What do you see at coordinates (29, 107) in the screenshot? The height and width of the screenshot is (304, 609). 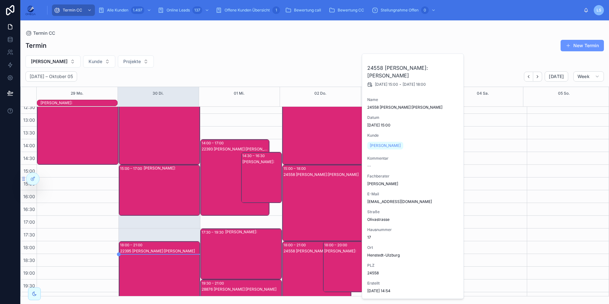 I see `span: 12:30` at bounding box center [29, 107].